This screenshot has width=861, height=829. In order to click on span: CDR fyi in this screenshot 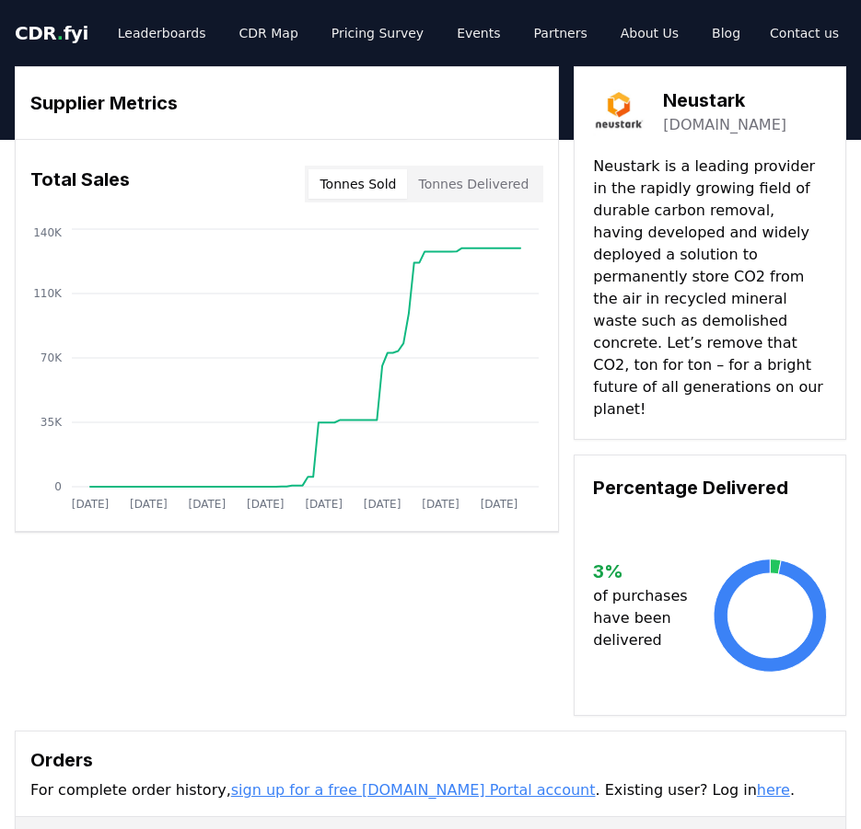, I will do `click(52, 33)`.